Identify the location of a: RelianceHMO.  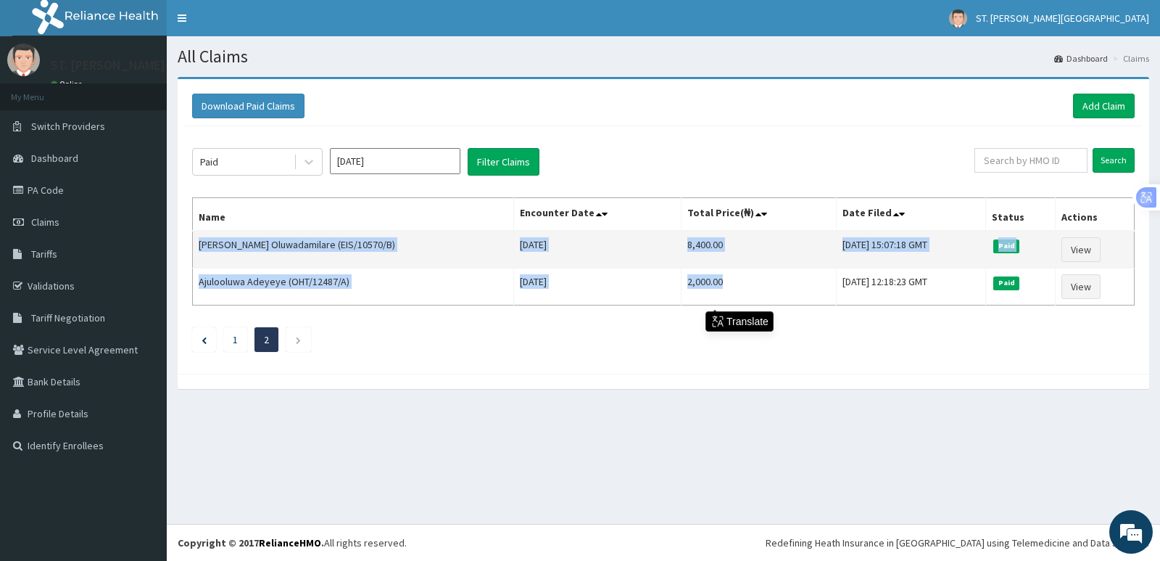
(290, 542).